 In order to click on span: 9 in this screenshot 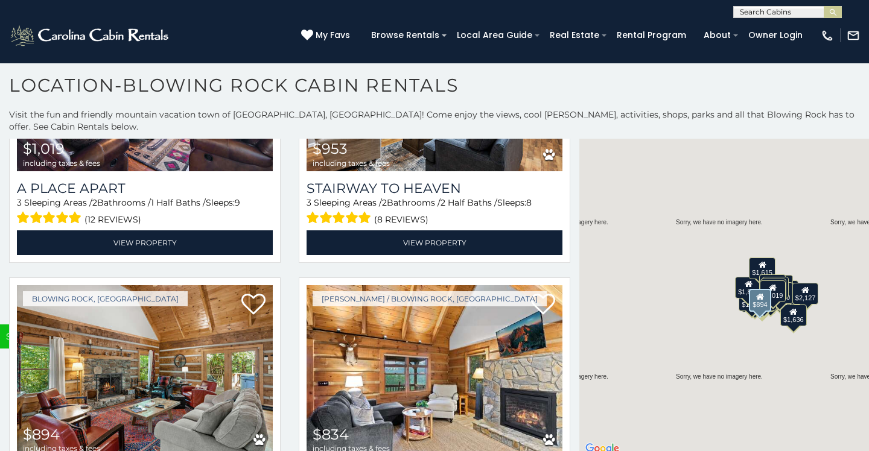, I will do `click(237, 203)`.